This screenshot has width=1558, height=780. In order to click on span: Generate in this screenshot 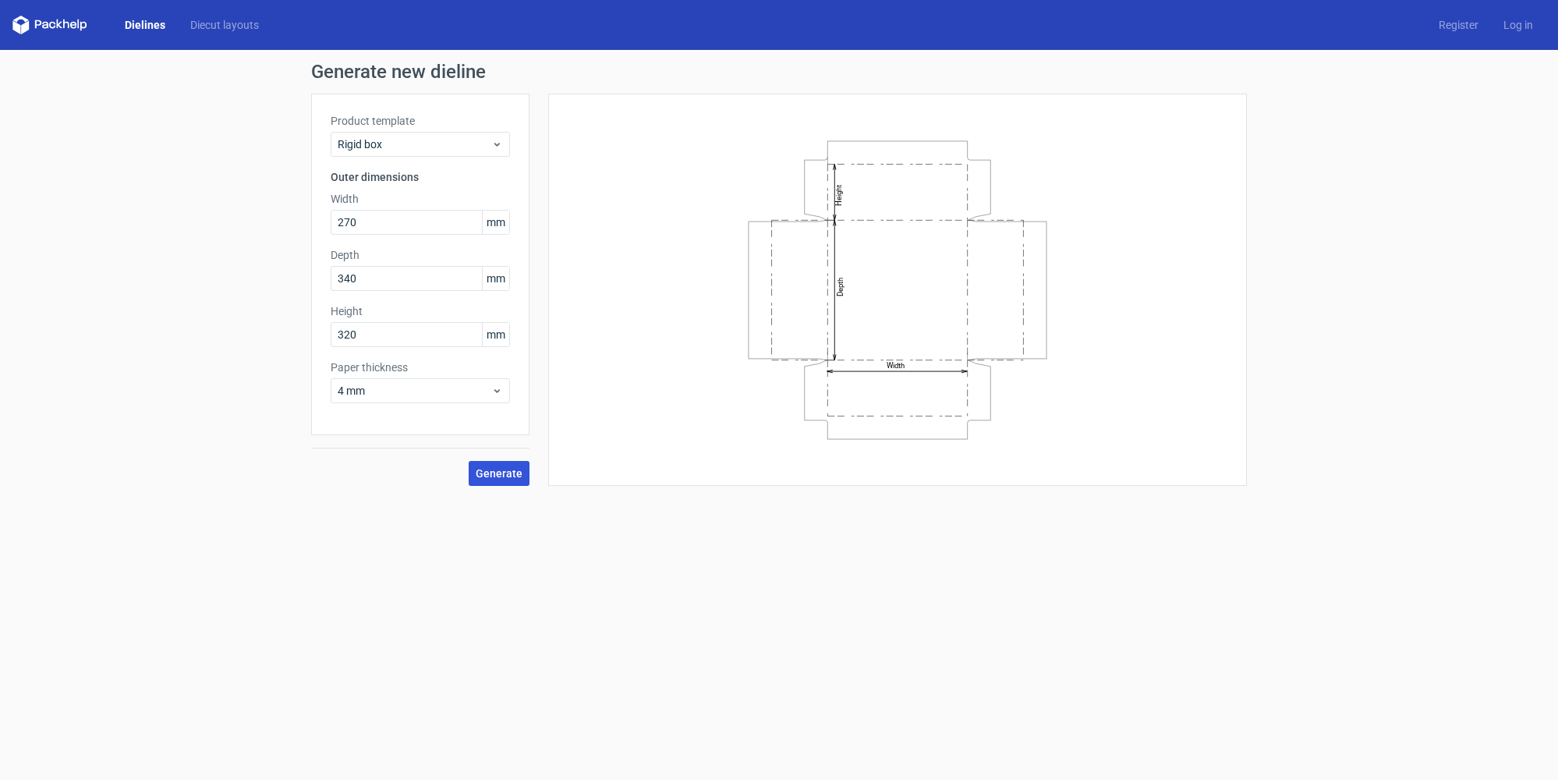, I will do `click(499, 473)`.